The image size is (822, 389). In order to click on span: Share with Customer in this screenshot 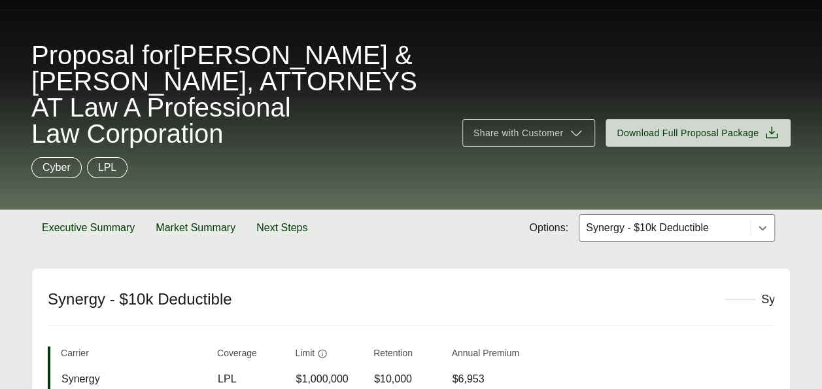, I will do `click(518, 133)`.